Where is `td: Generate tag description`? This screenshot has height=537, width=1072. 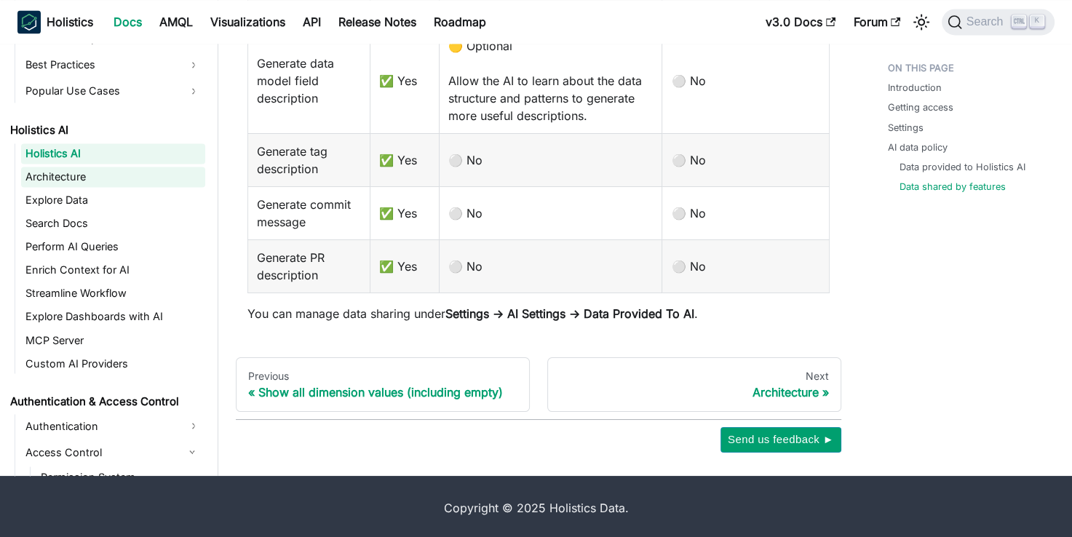
td: Generate tag description is located at coordinates (309, 159).